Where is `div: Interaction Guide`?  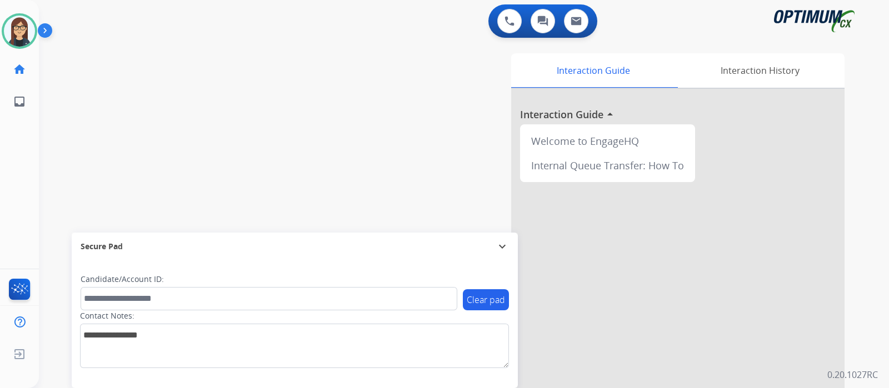
div: Interaction Guide is located at coordinates (593, 71).